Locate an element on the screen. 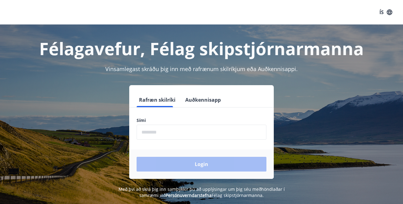 The height and width of the screenshot is (204, 403). button: Rafræn skilríki is located at coordinates (157, 100).